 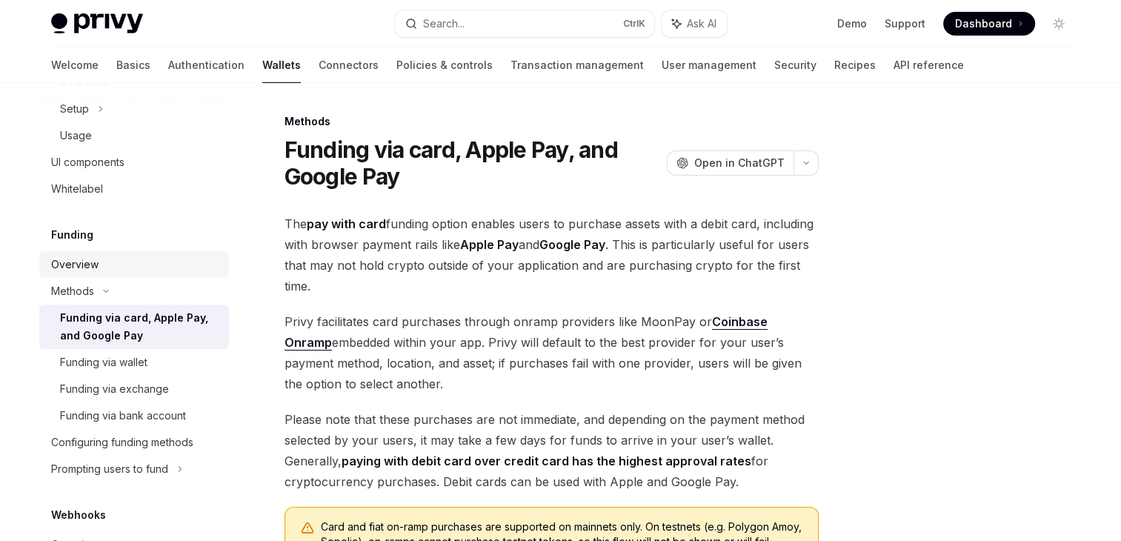 What do you see at coordinates (551, 451) in the screenshot?
I see `span: Please note that these purchases are not immediate, and depending on the payment method selected ...` at bounding box center [551, 451].